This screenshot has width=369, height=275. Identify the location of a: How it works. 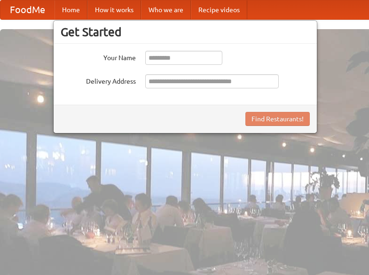
(114, 10).